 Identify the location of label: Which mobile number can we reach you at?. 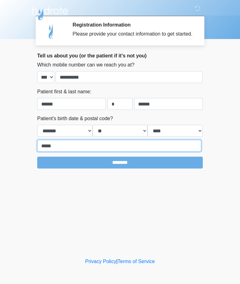
(86, 65).